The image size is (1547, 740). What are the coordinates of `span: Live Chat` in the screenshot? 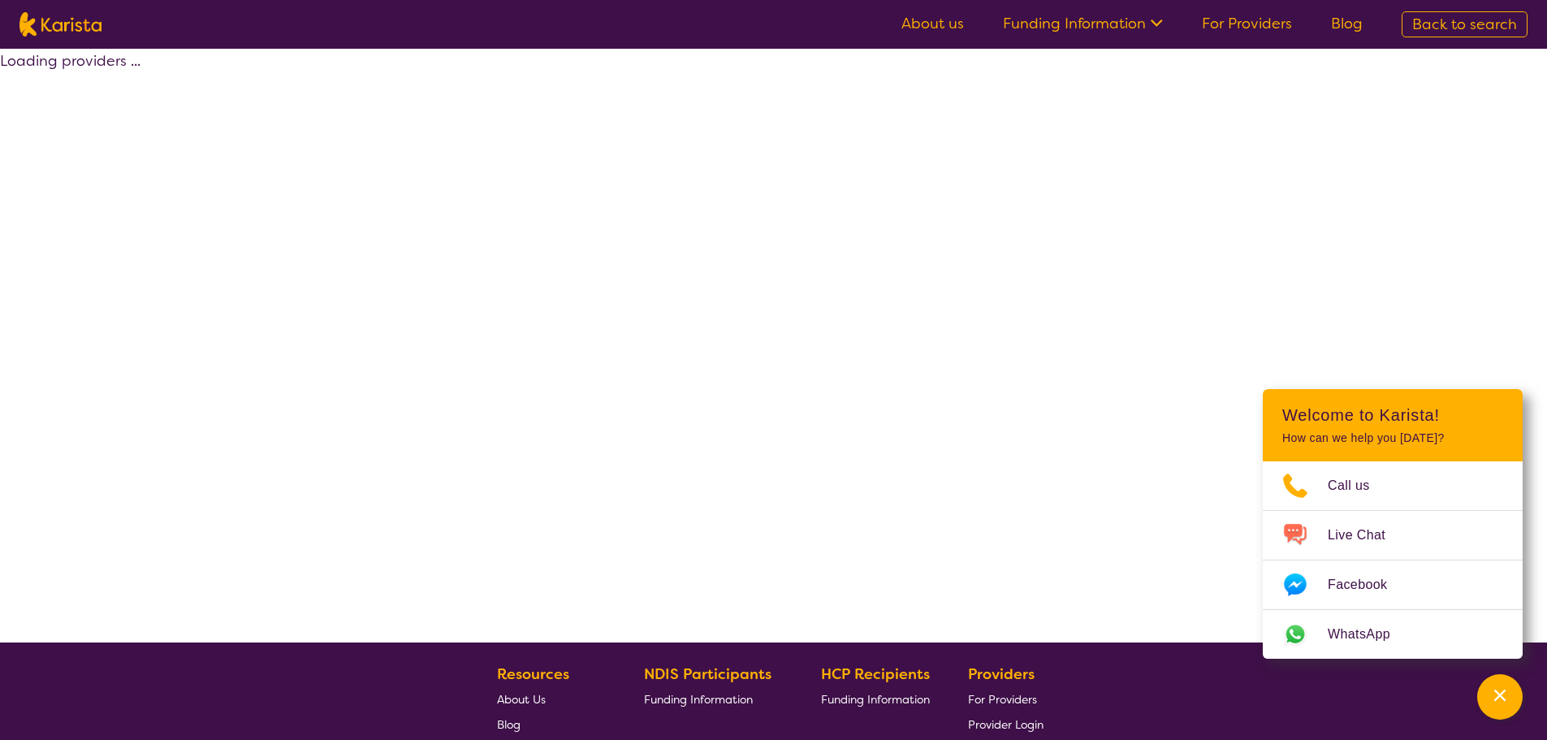 It's located at (1366, 535).